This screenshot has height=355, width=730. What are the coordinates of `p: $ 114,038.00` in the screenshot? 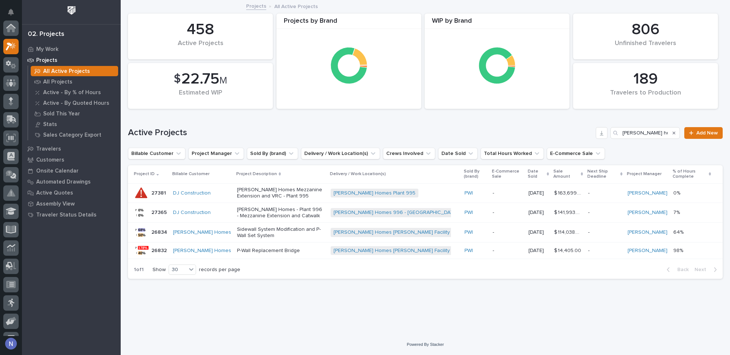 It's located at (569, 231).